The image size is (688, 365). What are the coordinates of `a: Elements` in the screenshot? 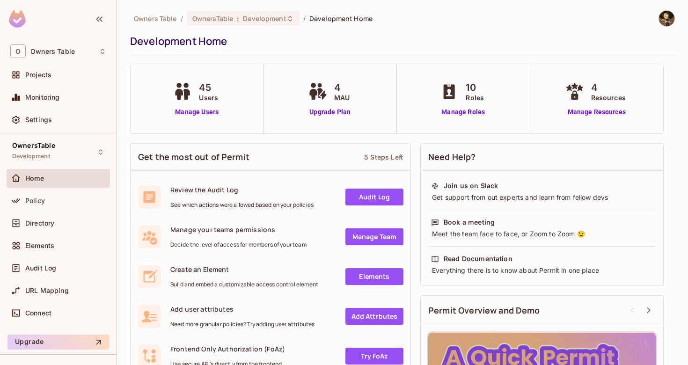 It's located at (374, 277).